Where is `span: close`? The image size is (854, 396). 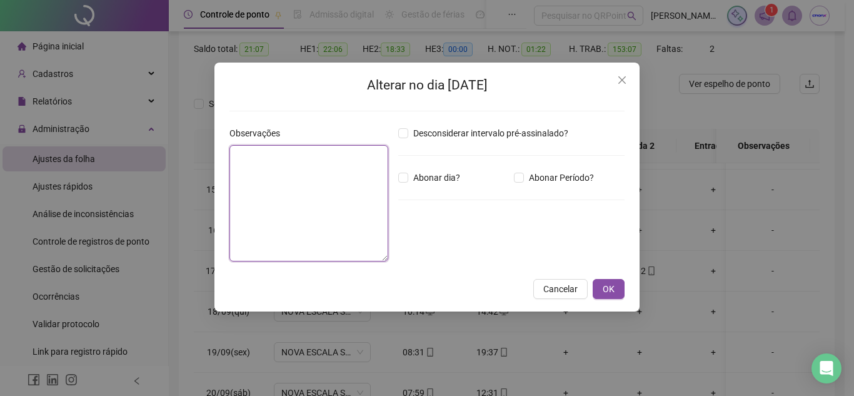
span: close is located at coordinates (622, 80).